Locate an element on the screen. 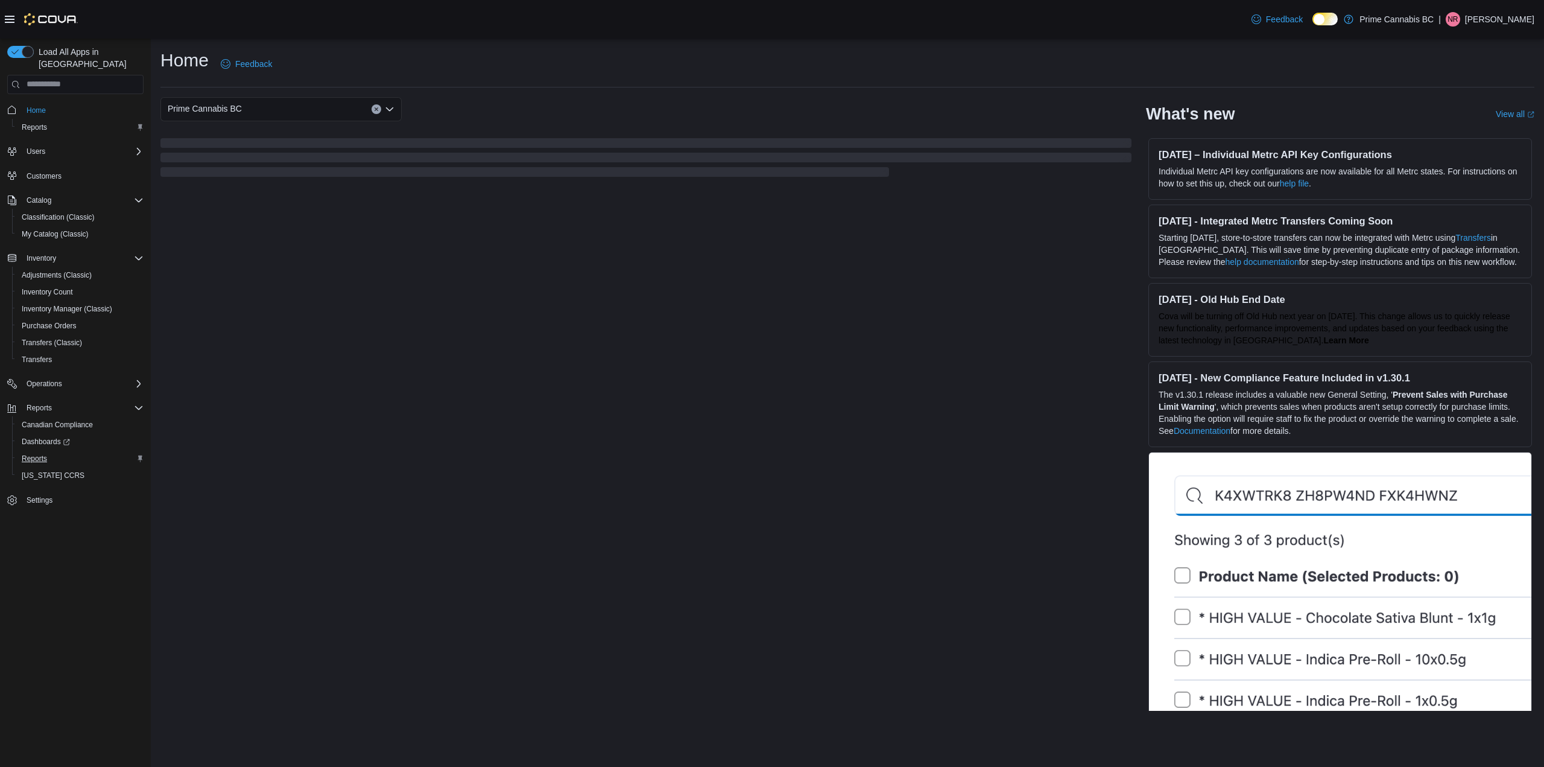 This screenshot has height=767, width=1544. a: Learn More is located at coordinates (1346, 340).